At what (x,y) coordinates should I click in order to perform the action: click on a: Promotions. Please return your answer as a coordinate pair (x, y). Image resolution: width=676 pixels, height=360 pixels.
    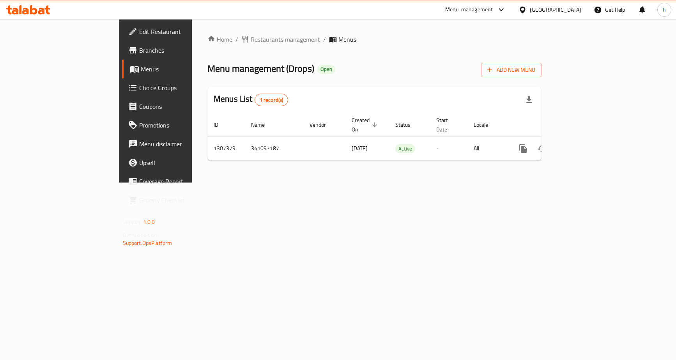
    Looking at the image, I should click on (177, 125).